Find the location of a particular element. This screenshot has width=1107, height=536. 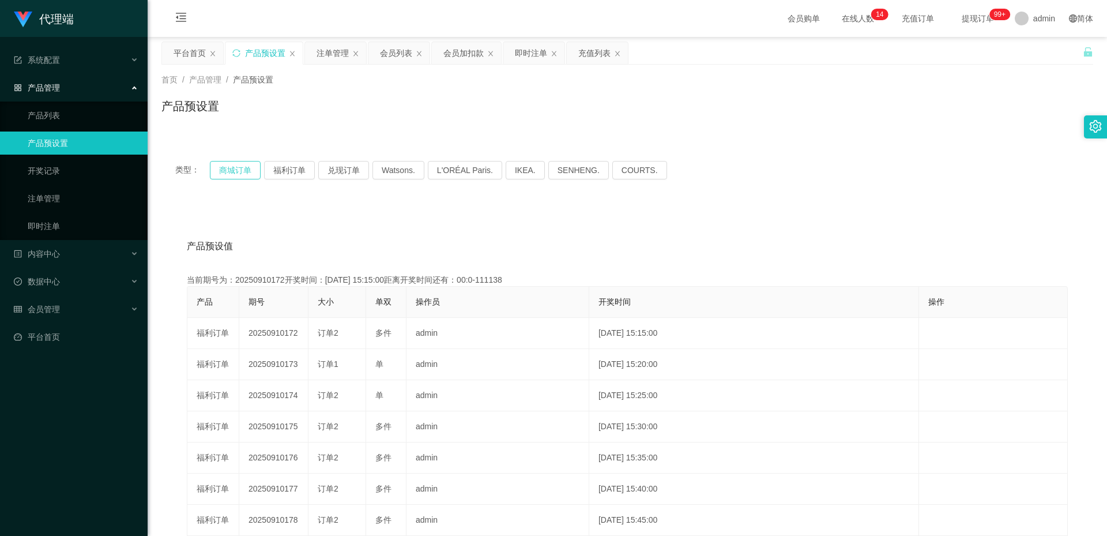

span: 大小 is located at coordinates (326, 302).